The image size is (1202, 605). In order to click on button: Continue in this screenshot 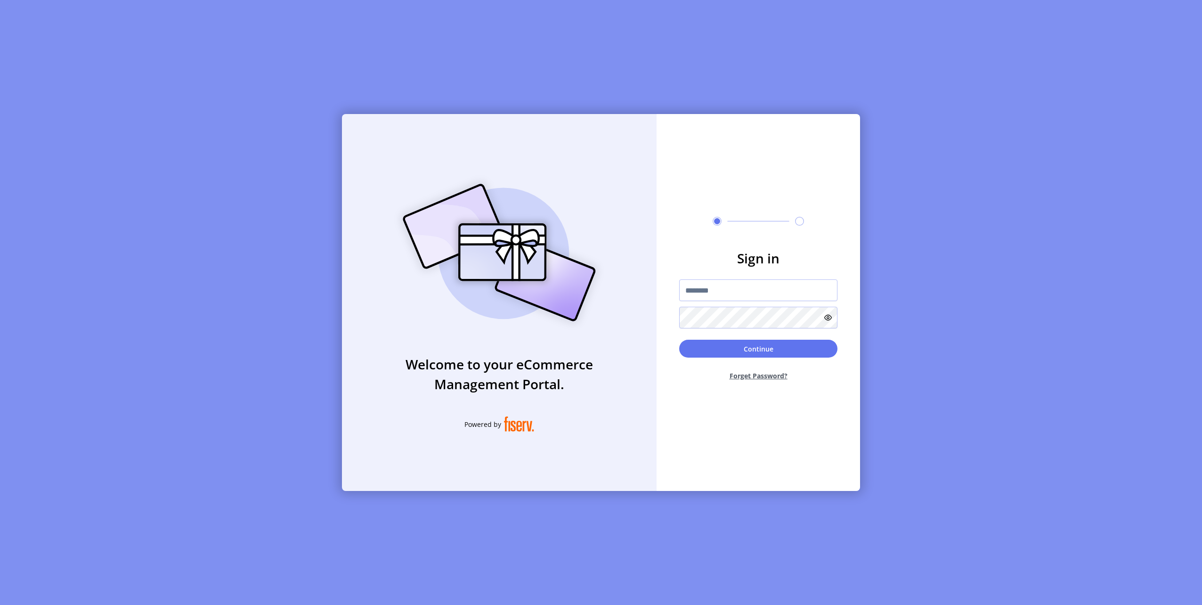, I will do `click(759, 349)`.